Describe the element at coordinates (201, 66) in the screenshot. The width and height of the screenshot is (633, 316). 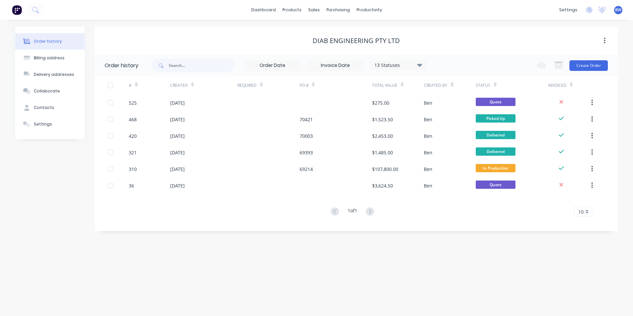
I see `input: Search...` at that location.